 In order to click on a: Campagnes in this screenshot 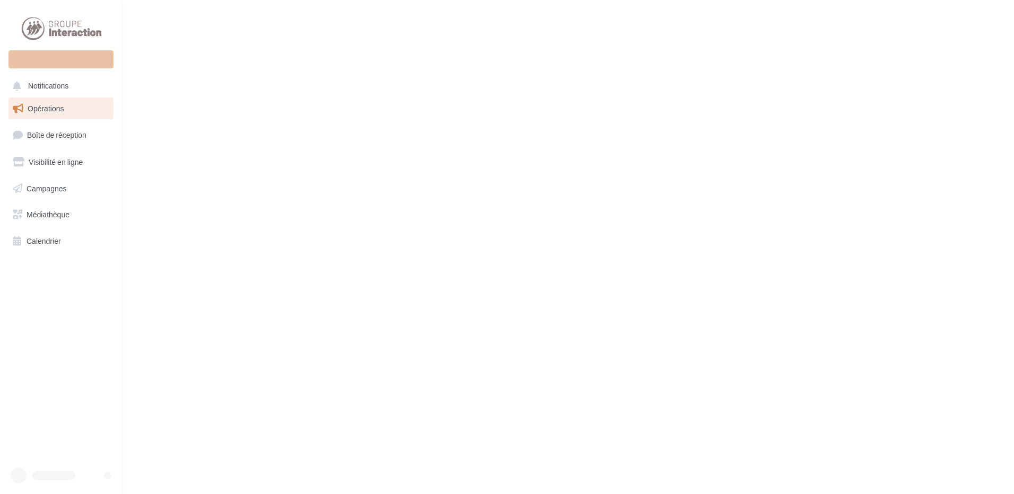, I will do `click(61, 189)`.